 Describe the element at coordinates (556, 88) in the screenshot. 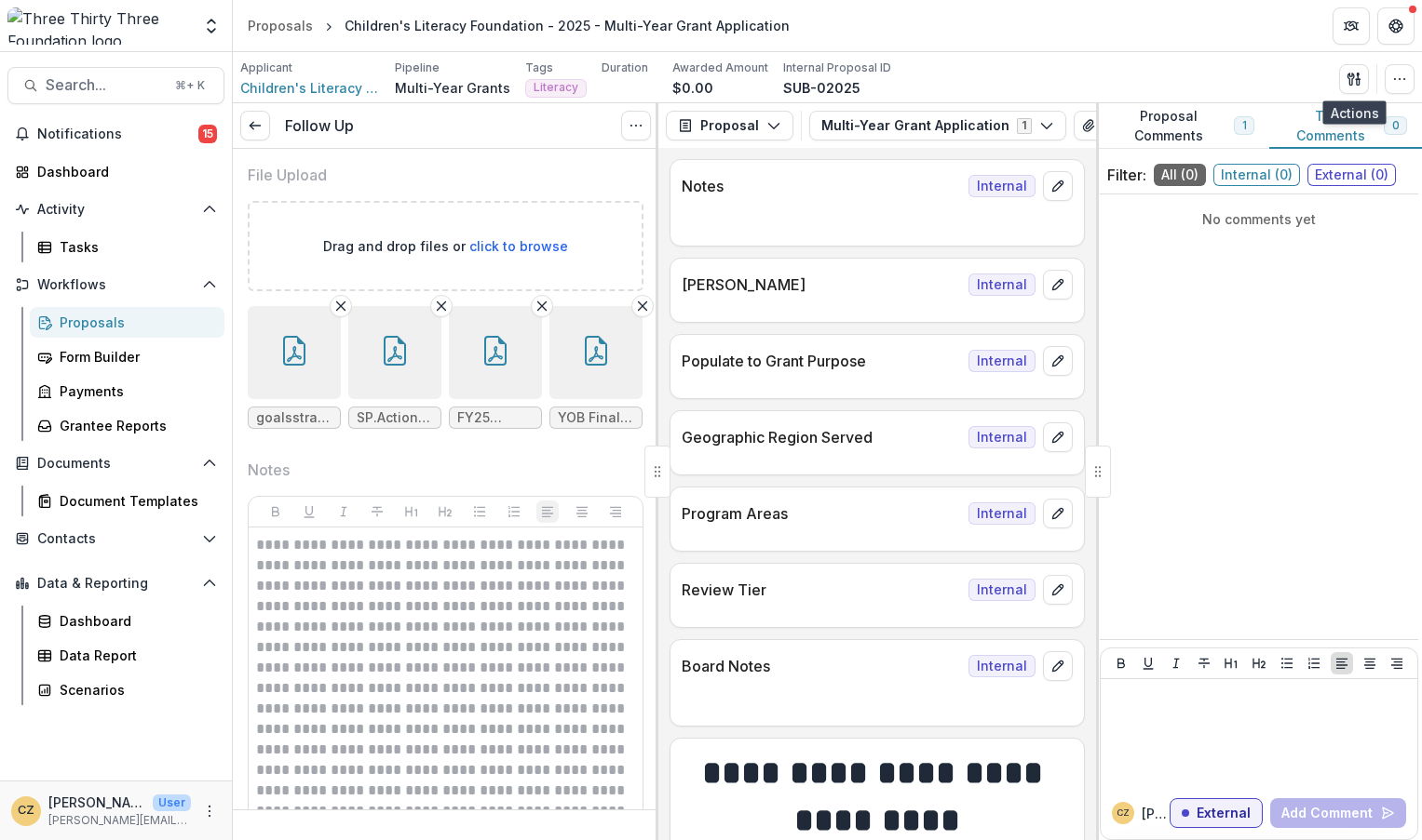

I see `span: Literacy` at that location.